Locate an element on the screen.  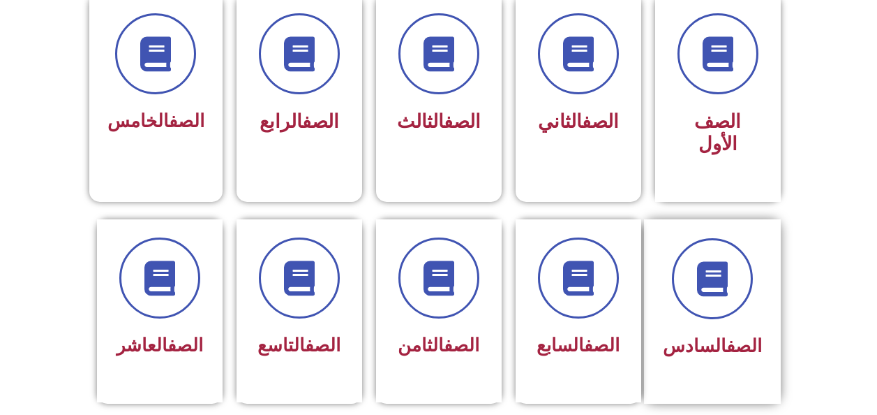
span: السابع is located at coordinates (578, 345).